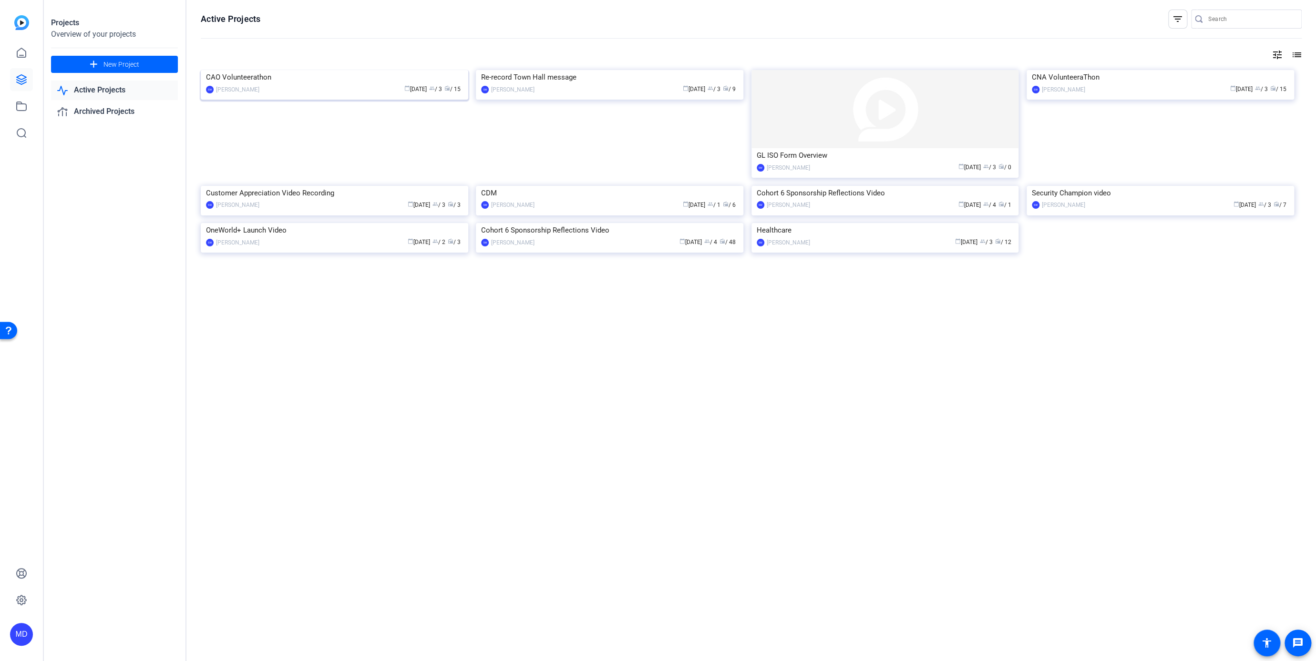 Image resolution: width=1316 pixels, height=661 pixels. I want to click on div: Re-record Town Hall message, so click(609, 77).